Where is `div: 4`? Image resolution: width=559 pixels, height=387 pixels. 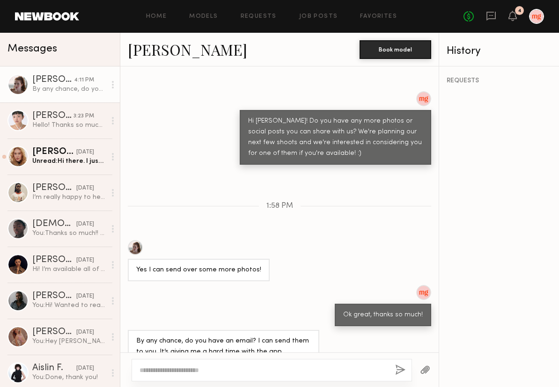 div: 4 is located at coordinates (519, 11).